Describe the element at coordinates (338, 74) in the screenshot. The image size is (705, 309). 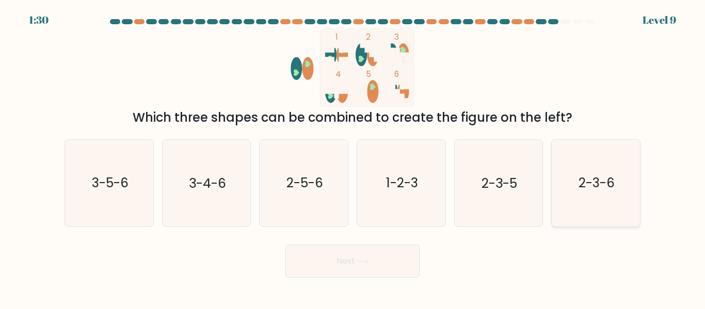
I see `tspan: 4` at that location.